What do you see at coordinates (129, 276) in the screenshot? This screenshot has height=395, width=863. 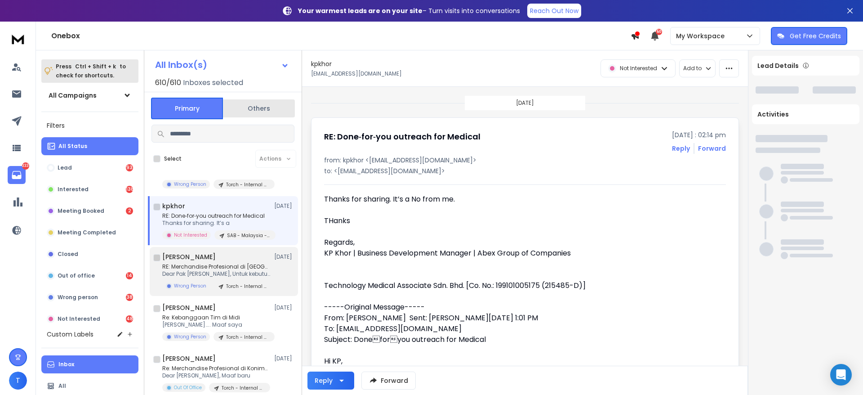 I see `div: 14` at bounding box center [129, 276].